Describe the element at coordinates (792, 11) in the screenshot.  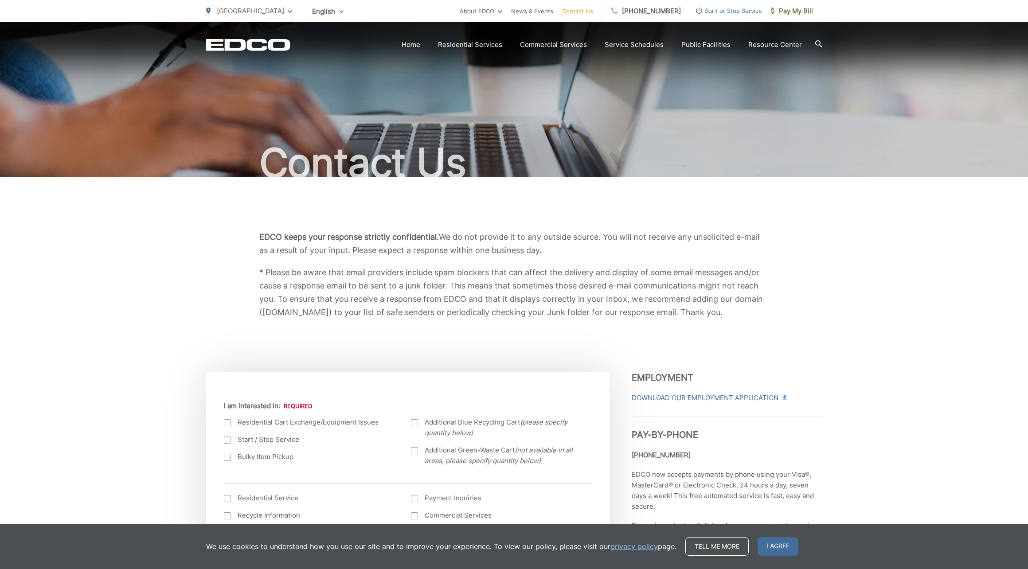
I see `span: Pay My Bill` at that location.